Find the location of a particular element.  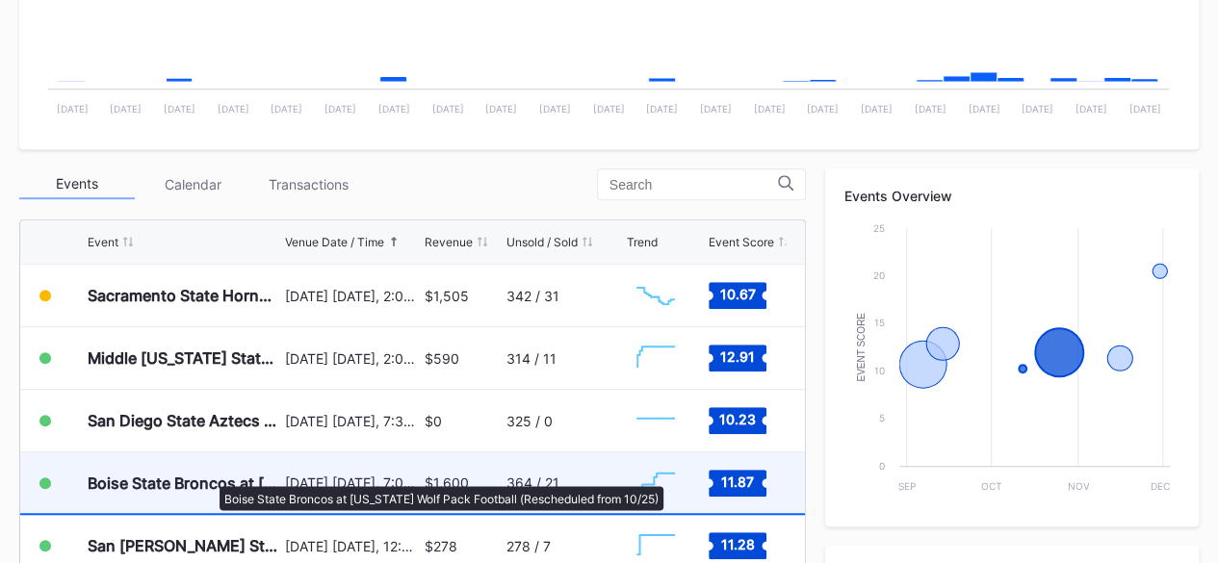

div: Venue Date / Time is located at coordinates (334, 242).